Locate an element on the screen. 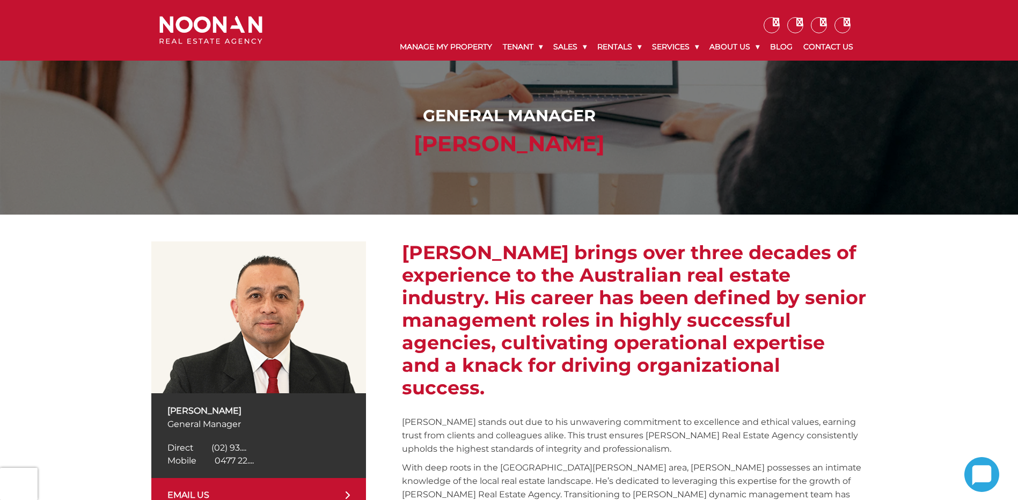  a: Blog is located at coordinates (781, 47).